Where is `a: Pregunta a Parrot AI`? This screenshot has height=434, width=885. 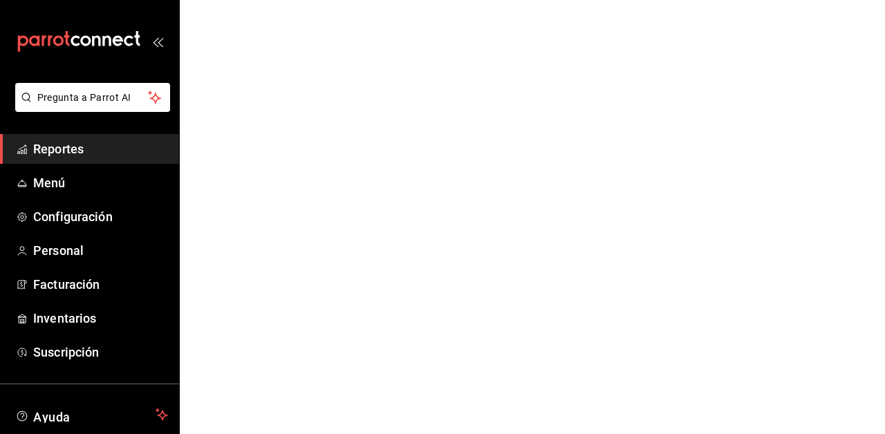
a: Pregunta a Parrot AI is located at coordinates (90, 107).